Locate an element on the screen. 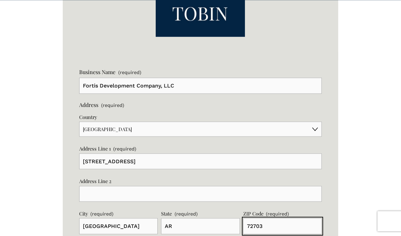 The height and width of the screenshot is (236, 401). div: Address Line 2 is located at coordinates (200, 182).